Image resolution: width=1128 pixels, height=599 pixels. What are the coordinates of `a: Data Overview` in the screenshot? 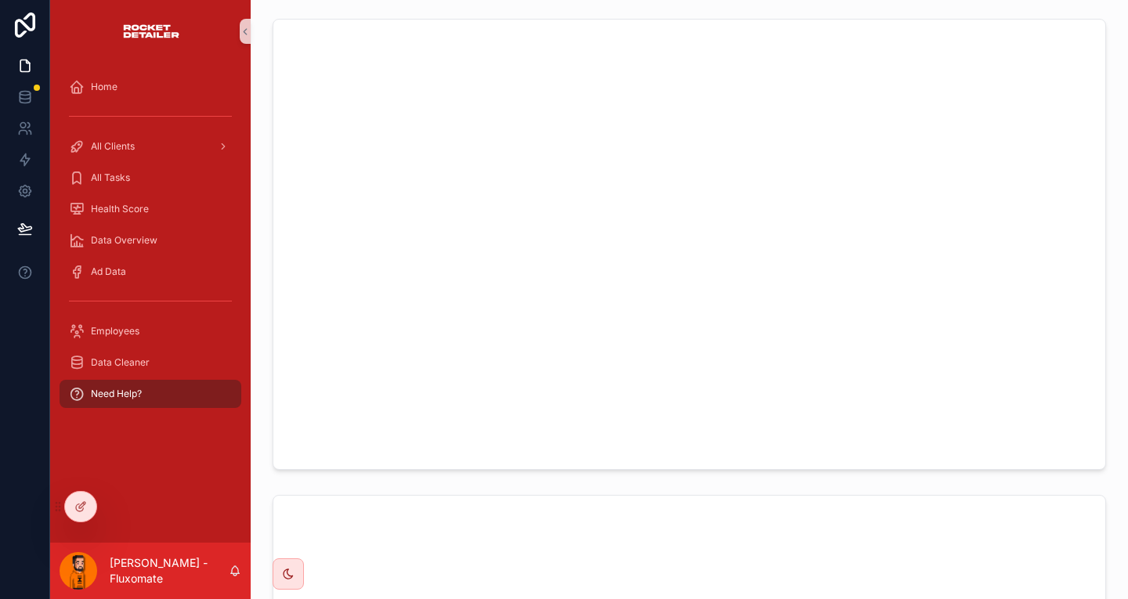 It's located at (150, 241).